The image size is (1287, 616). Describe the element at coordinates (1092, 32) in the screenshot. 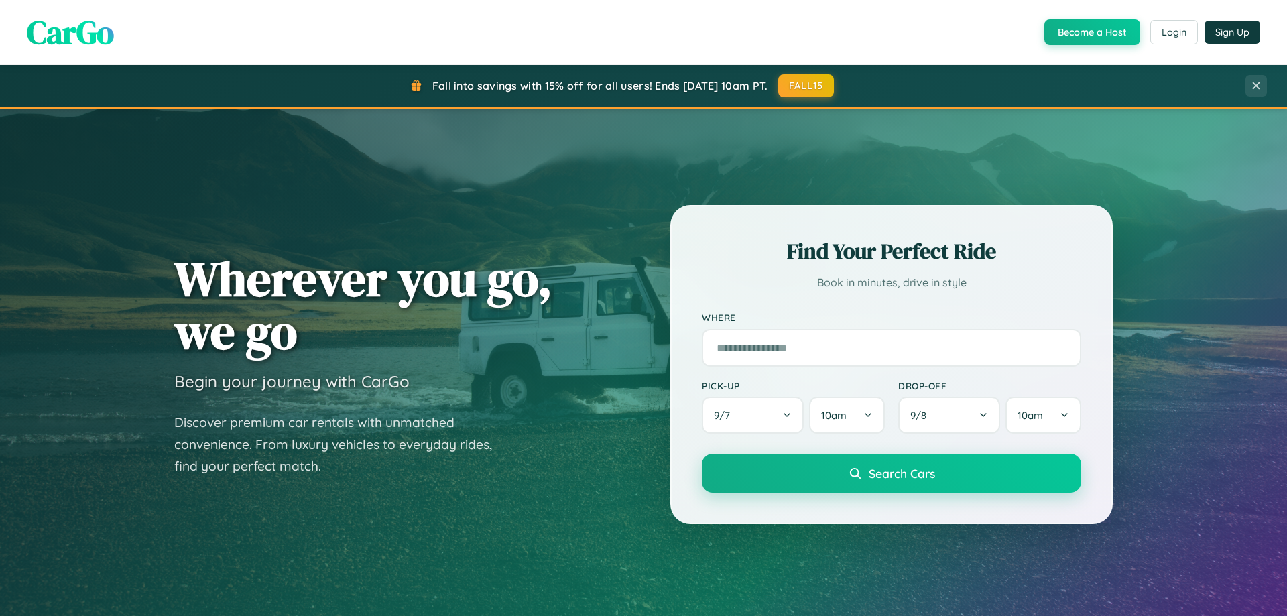

I see `button: Become a Host` at that location.